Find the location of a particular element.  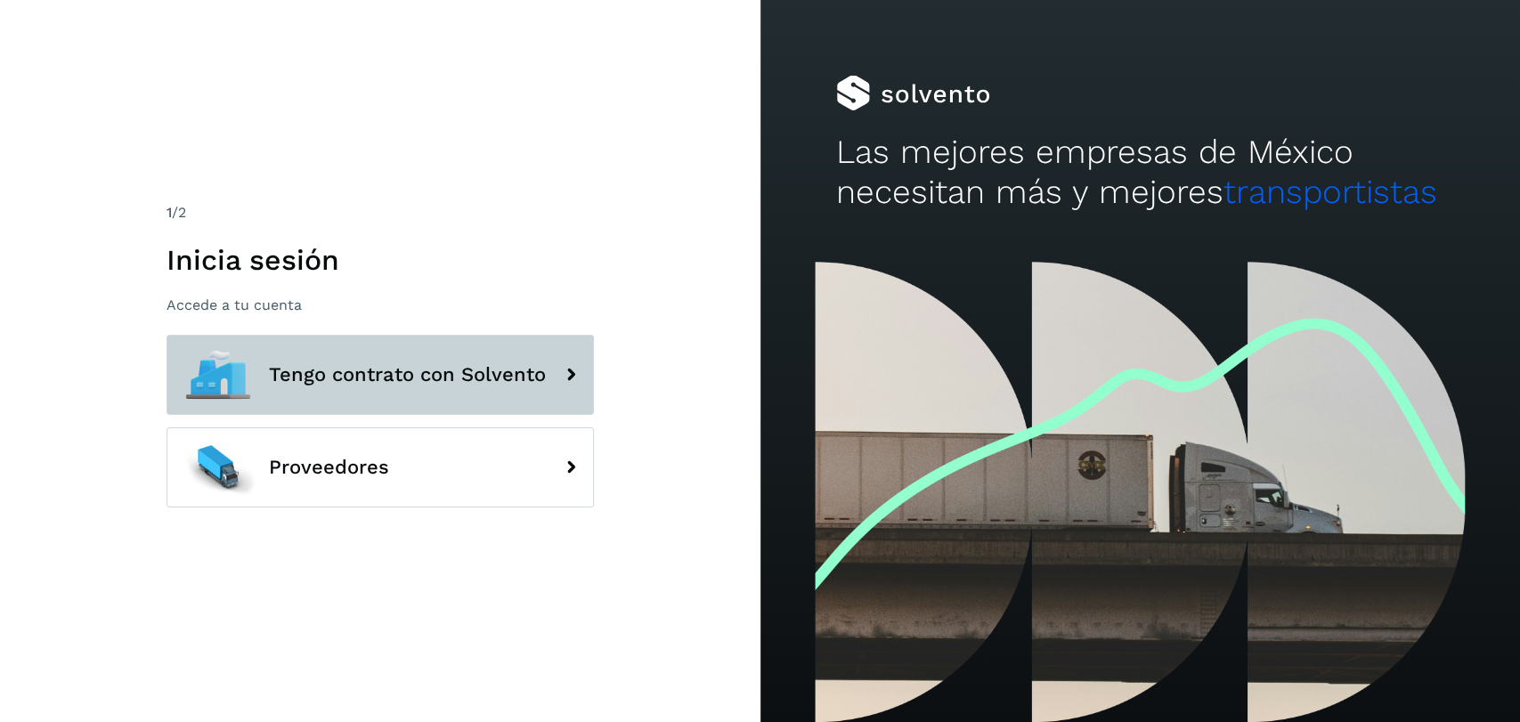

span: Tengo contrato con Solvento is located at coordinates (407, 375).